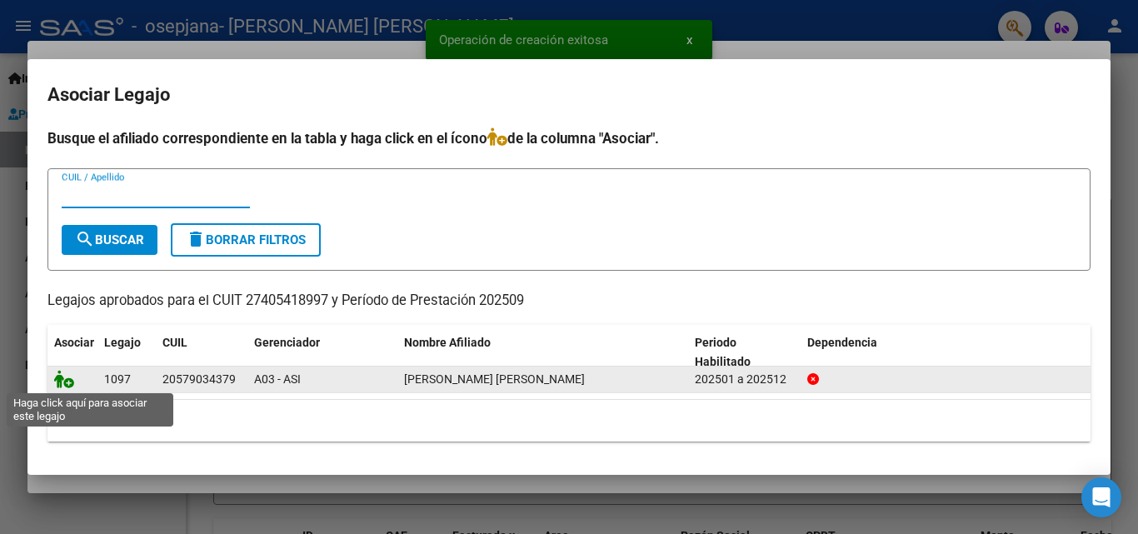 The image size is (1138, 534). What do you see at coordinates (74, 342) in the screenshot?
I see `span: Asociar` at bounding box center [74, 342].